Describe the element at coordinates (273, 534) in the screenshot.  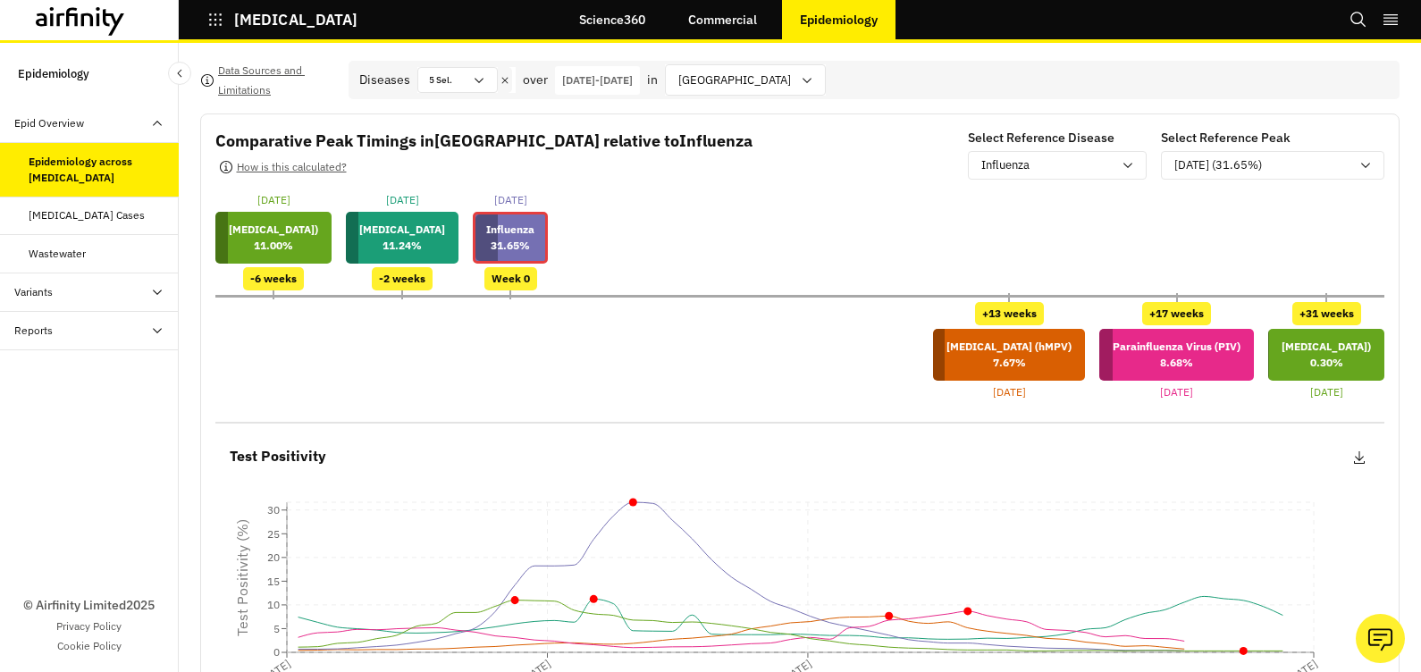
I see `tspan: 25` at that location.